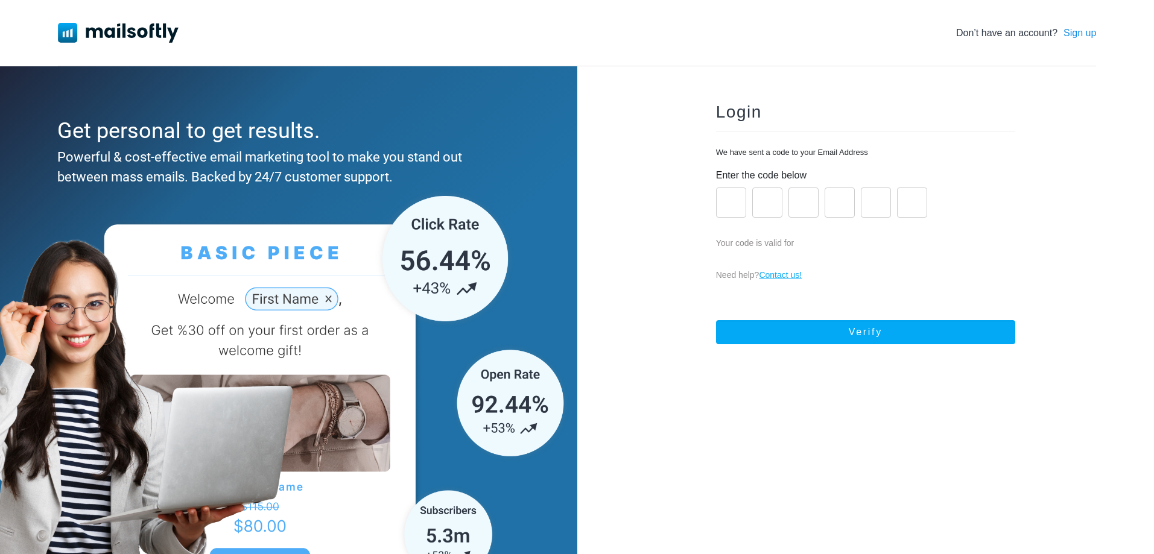 This screenshot has width=1154, height=554. I want to click on img: Mailsoftly, so click(118, 33).